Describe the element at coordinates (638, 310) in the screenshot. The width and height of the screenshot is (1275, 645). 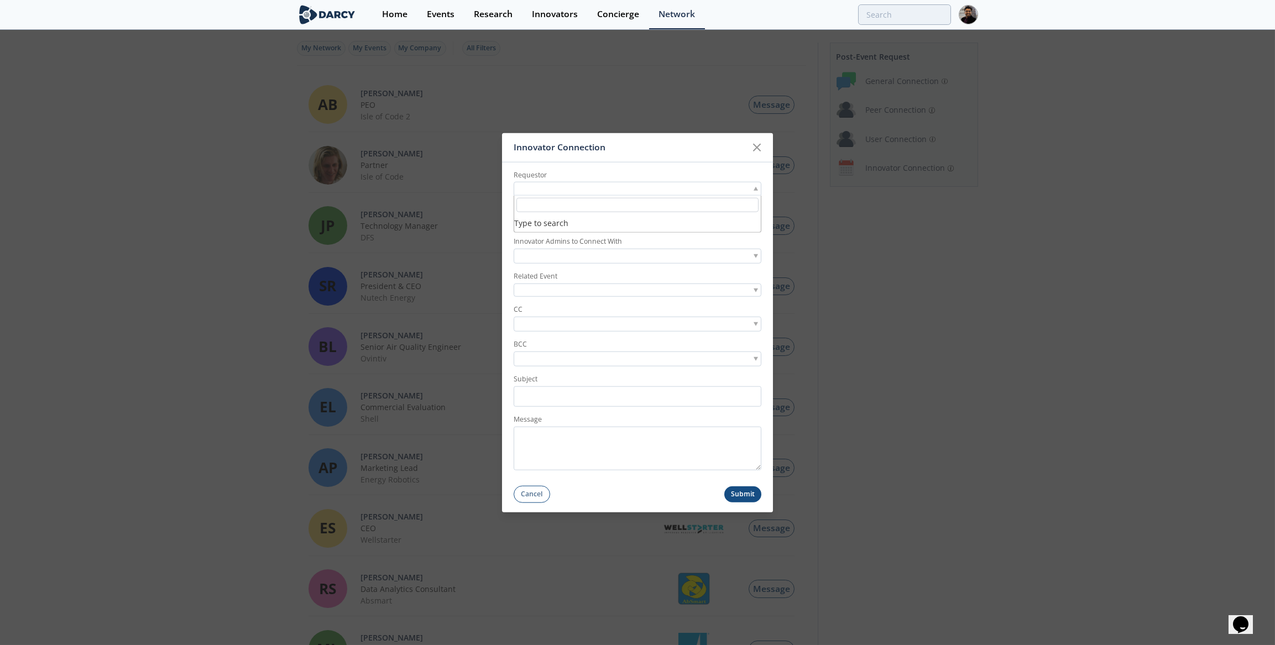
I see `label: CC` at that location.